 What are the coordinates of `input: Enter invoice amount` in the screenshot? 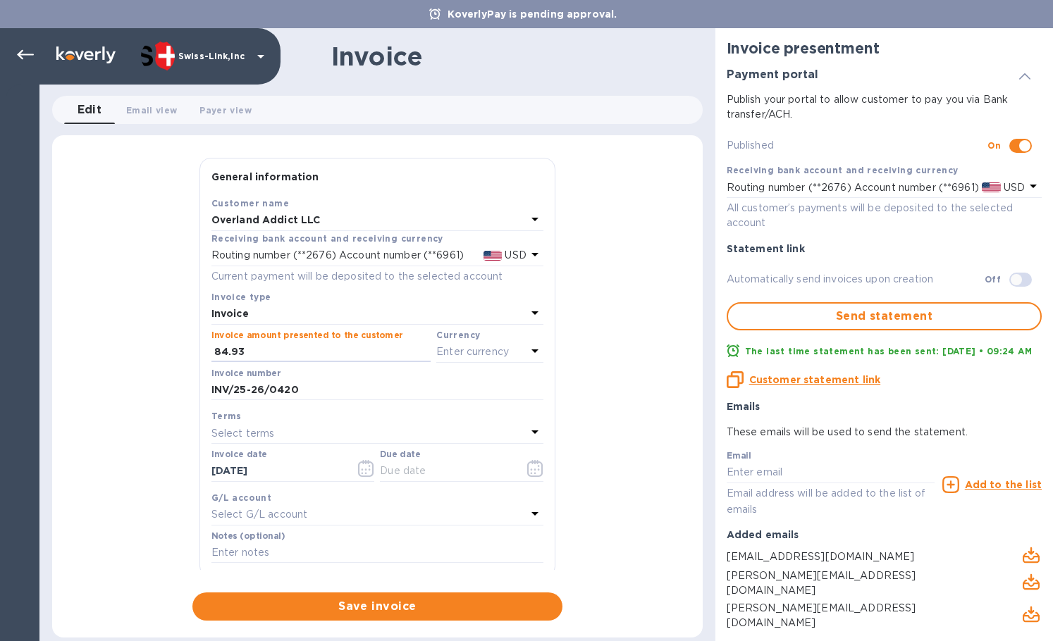 It's located at (322, 352).